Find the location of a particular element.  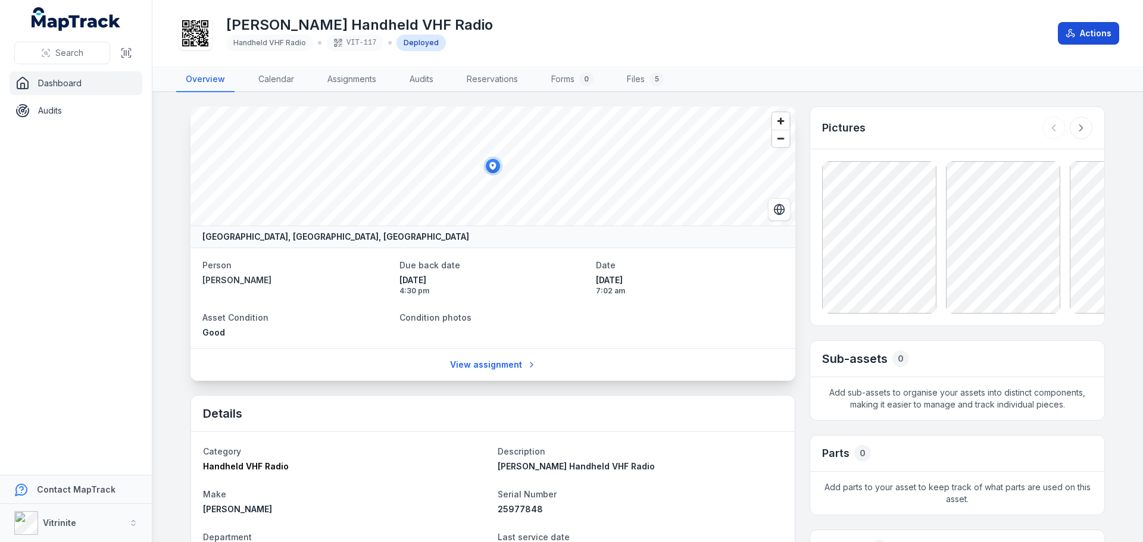

a: Assignments is located at coordinates (352, 80).